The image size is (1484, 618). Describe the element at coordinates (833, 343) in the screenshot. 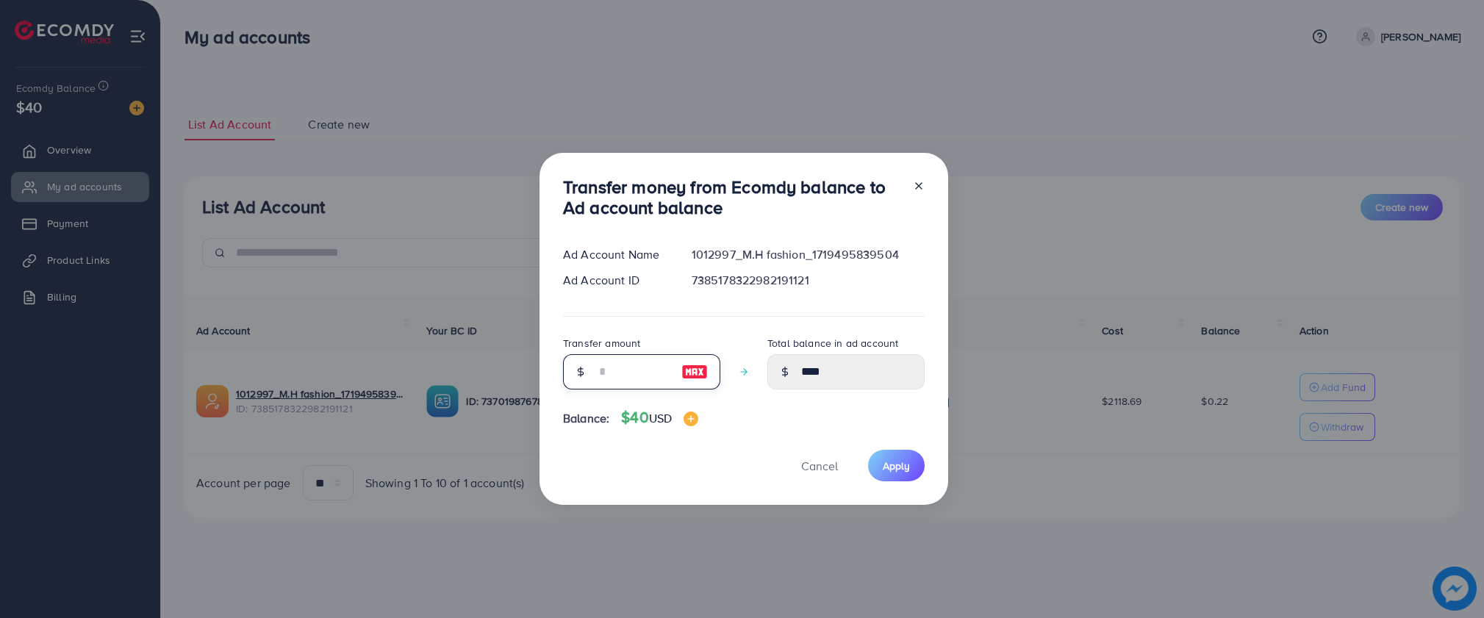

I see `label: Total balance in ad account` at that location.